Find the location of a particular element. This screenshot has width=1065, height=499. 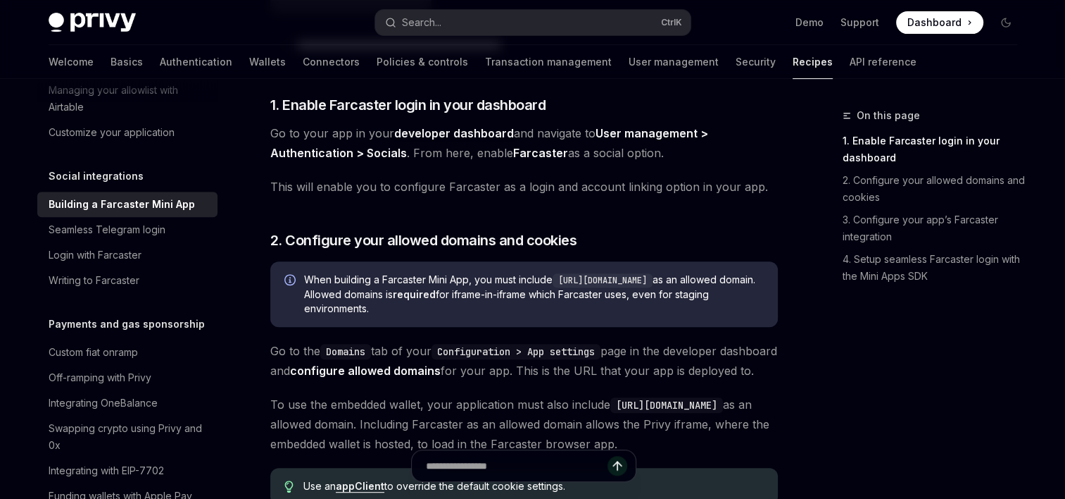

button: Search...CtrlK is located at coordinates (533, 23).